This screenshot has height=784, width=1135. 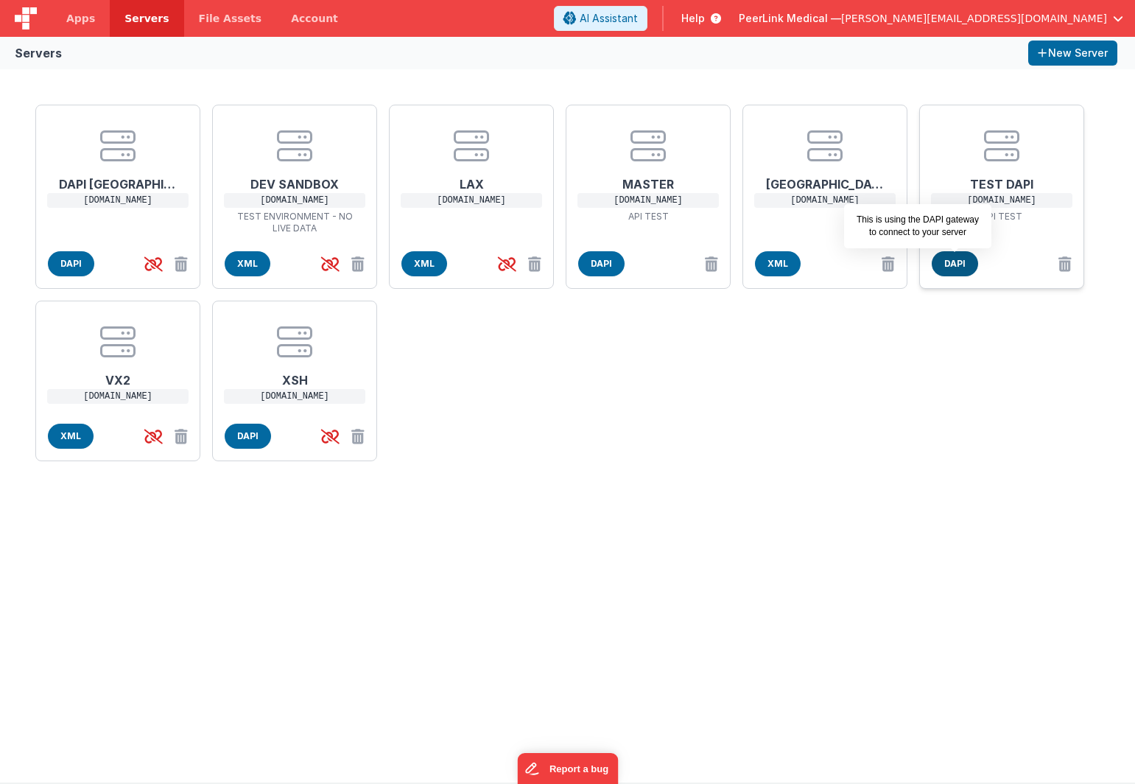 I want to click on h1: DEV SANDBOX, so click(x=295, y=178).